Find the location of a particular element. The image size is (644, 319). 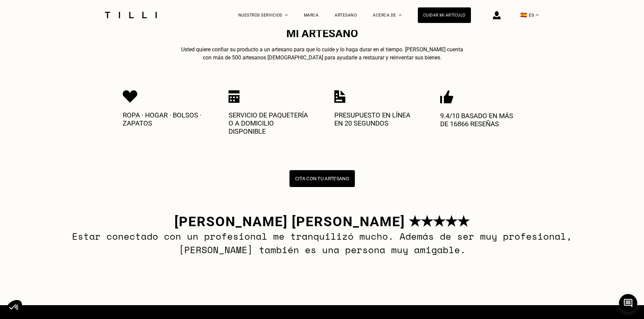

img: Menú desplegable is located at coordinates (286, 15).